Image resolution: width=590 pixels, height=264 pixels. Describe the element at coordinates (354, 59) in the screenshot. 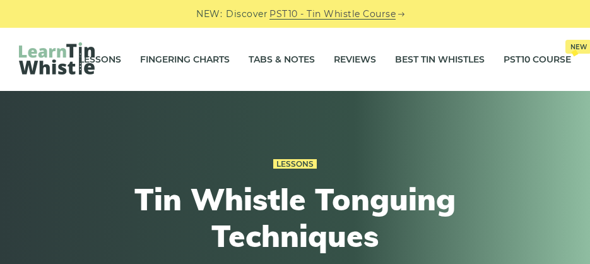

I see `a: Reviews` at that location.